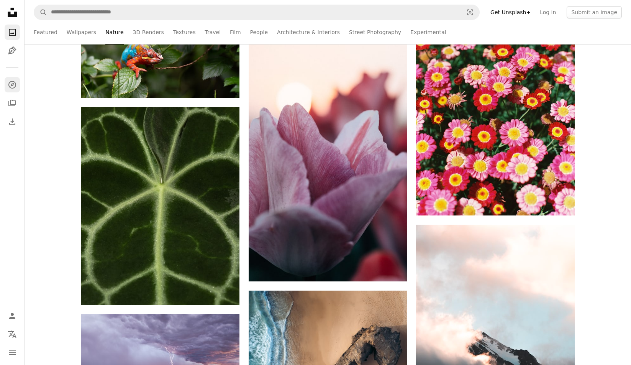 The width and height of the screenshot is (631, 365). I want to click on button: Language, so click(12, 334).